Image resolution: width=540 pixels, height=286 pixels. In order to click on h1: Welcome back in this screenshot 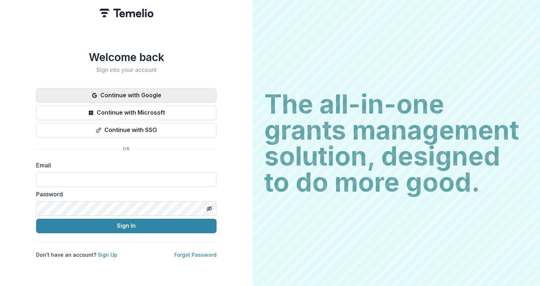, I will do `click(126, 57)`.